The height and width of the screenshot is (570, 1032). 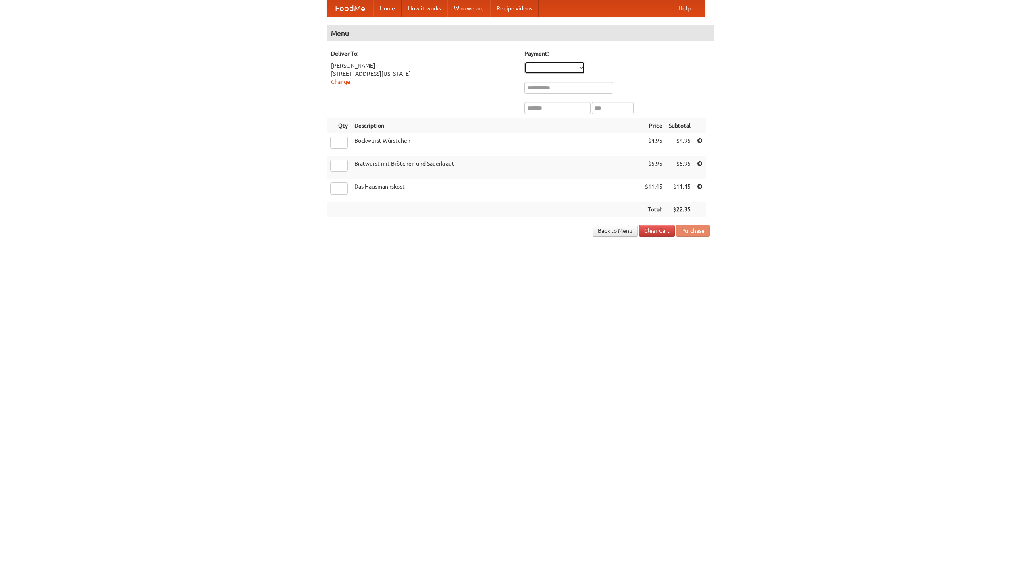 I want to click on th: Subtotal, so click(x=679, y=126).